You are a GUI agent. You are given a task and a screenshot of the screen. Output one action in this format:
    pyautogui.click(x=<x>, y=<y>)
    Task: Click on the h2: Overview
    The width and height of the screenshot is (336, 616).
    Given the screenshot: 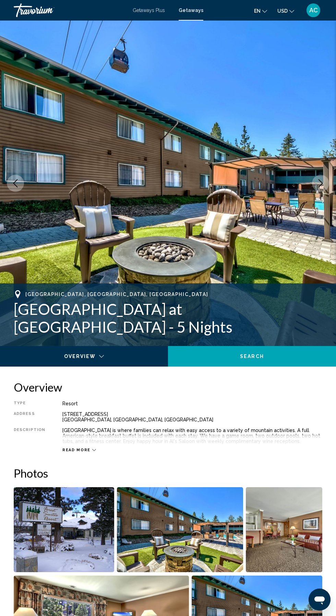 What is the action you would take?
    pyautogui.click(x=168, y=387)
    